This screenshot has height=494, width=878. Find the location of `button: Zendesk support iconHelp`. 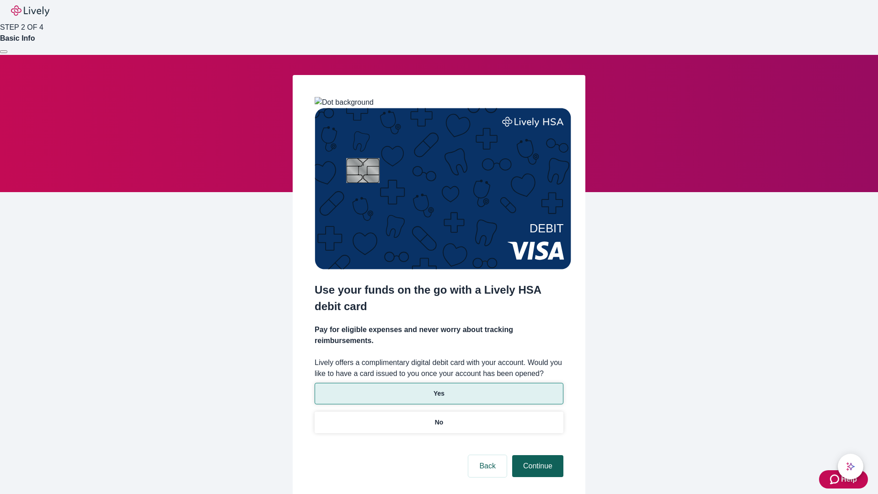

button: Zendesk support iconHelp is located at coordinates (843, 479).